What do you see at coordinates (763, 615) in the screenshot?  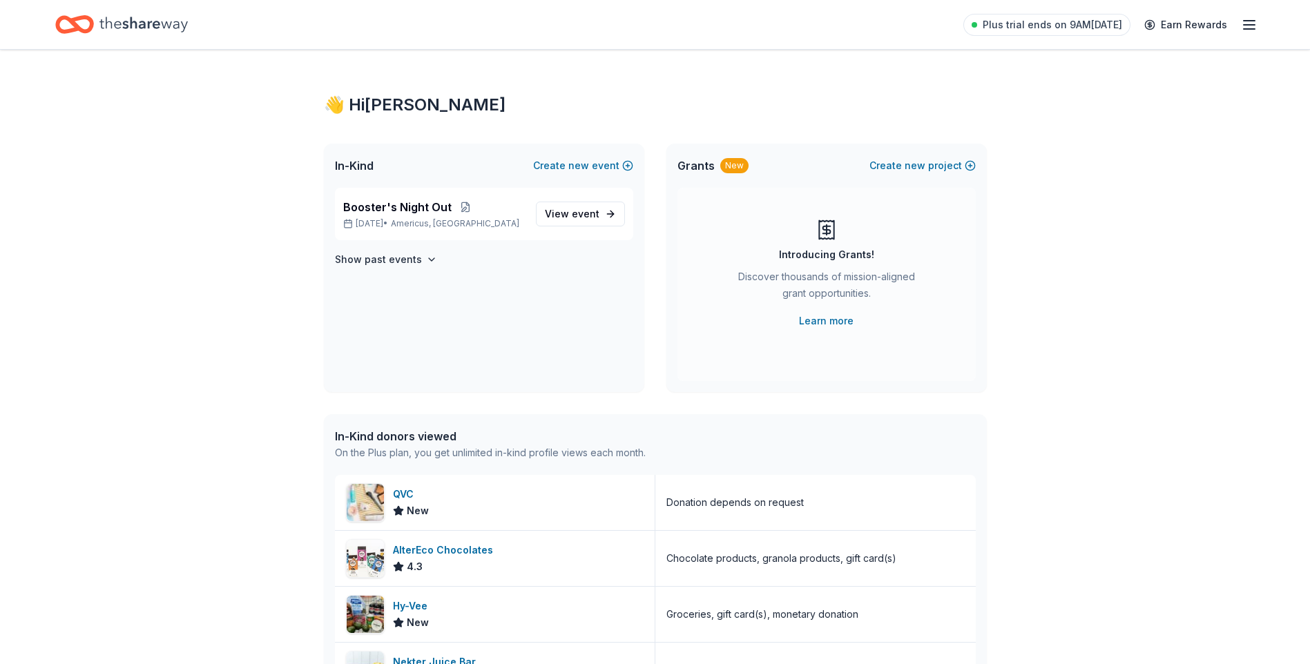 I see `div: Groceries, gift card(s), monetary donation` at bounding box center [763, 615].